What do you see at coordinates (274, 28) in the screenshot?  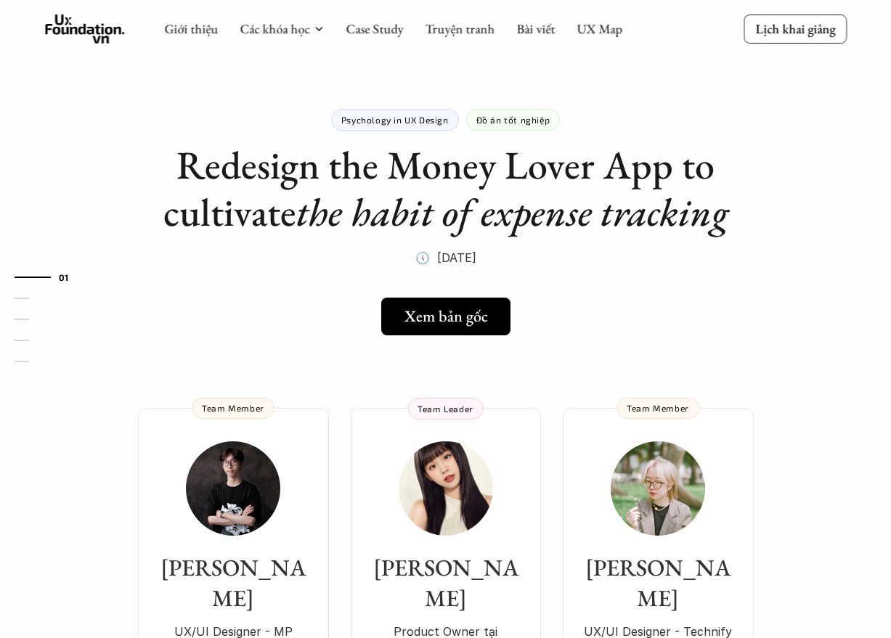 I see `a: Các khóa học` at bounding box center [274, 28].